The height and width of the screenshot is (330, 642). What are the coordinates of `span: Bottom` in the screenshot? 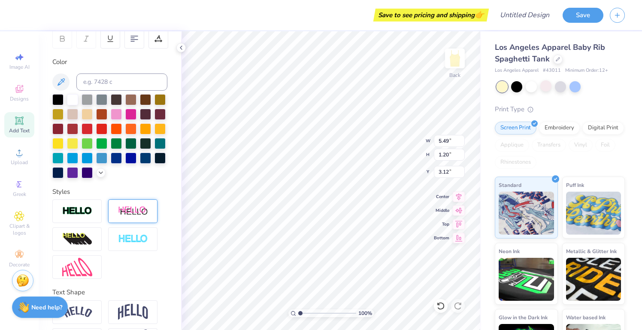 It's located at (442, 238).